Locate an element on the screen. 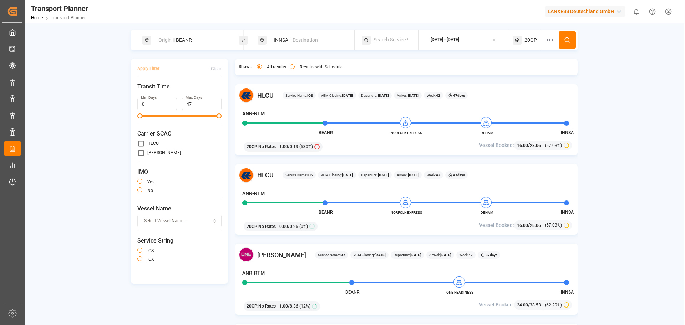 Image resolution: width=685 pixels, height=325 pixels. button: show 0 new notifications is located at coordinates (636, 11).